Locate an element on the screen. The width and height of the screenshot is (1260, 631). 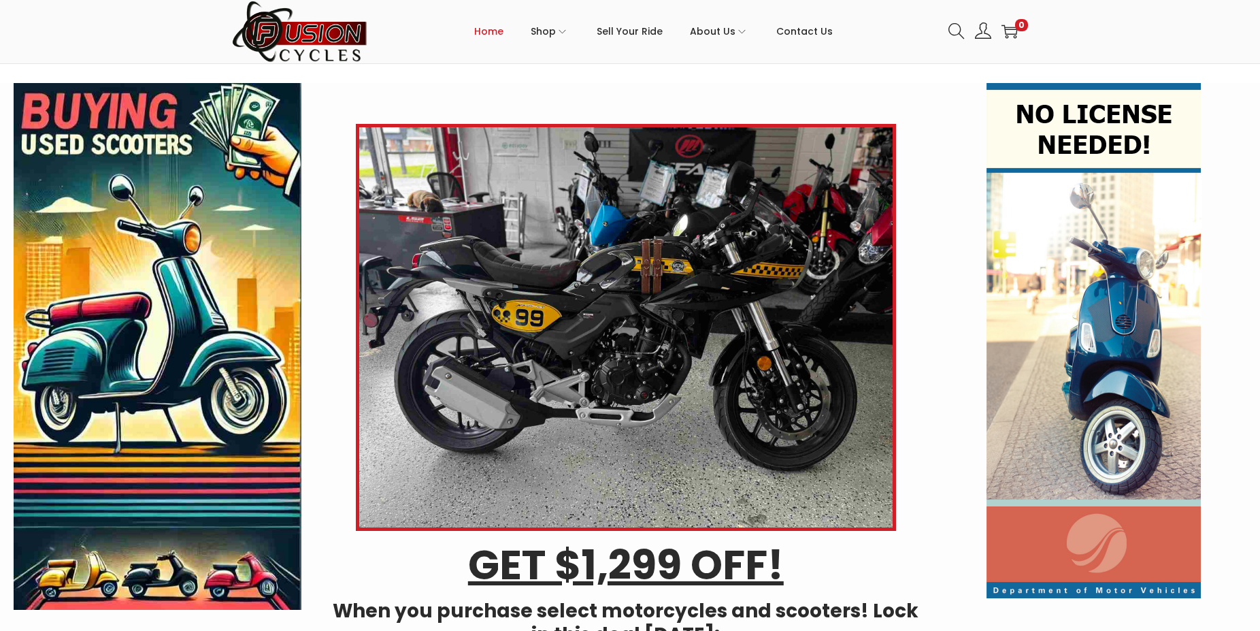
a: Shop is located at coordinates (550, 31).